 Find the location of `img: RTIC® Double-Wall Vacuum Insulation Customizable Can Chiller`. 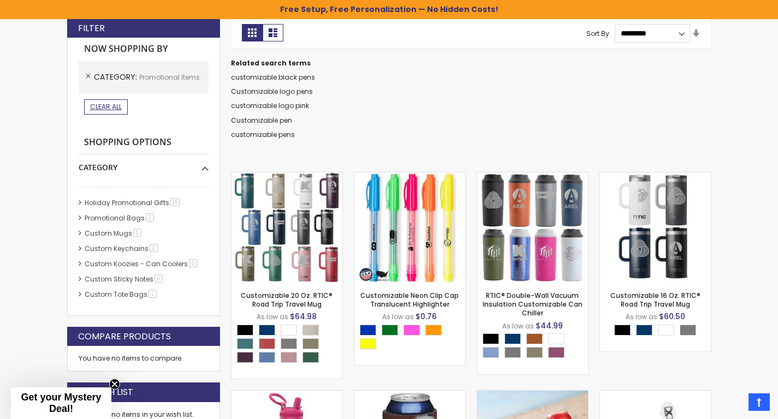

img: RTIC® Double-Wall Vacuum Insulation Customizable Can Chiller is located at coordinates (532, 228).